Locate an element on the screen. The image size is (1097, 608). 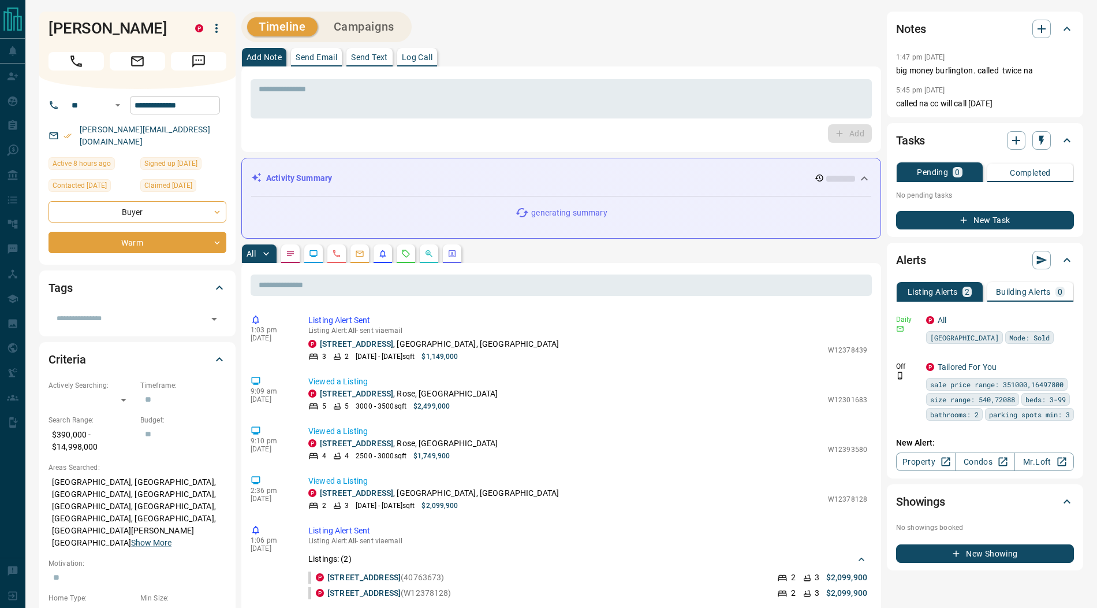
div: Activity Summary is located at coordinates (561, 178).